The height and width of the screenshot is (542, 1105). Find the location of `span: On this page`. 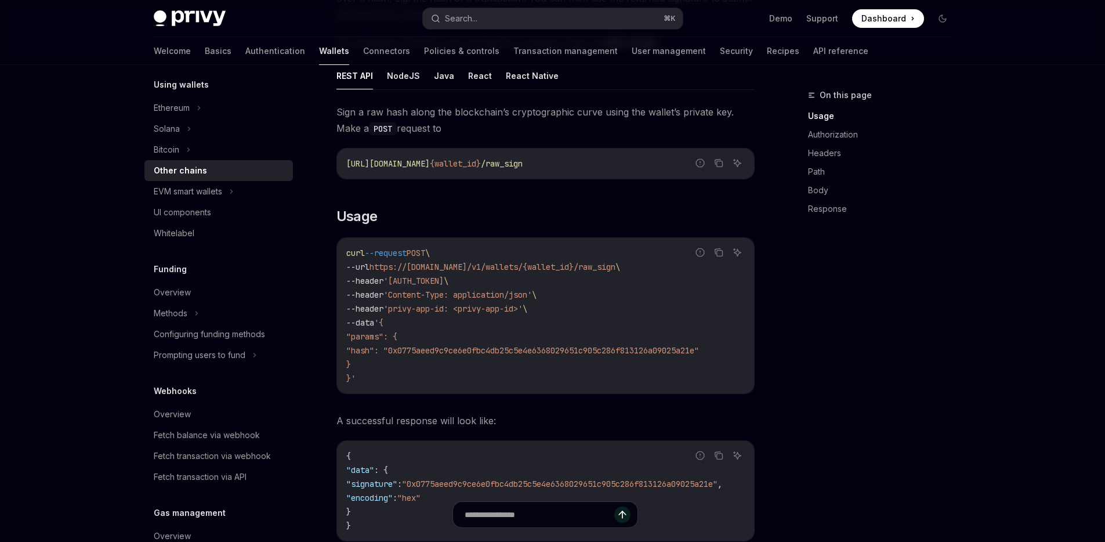

span: On this page is located at coordinates (846, 95).